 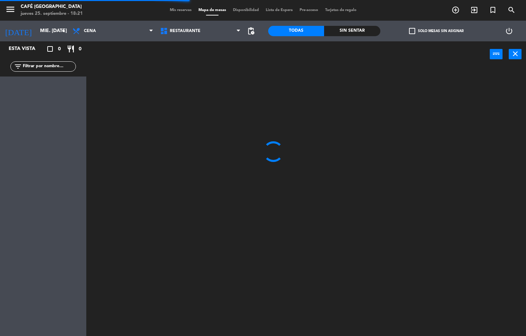 I want to click on span: check_box_outline_blank, so click(x=412, y=31).